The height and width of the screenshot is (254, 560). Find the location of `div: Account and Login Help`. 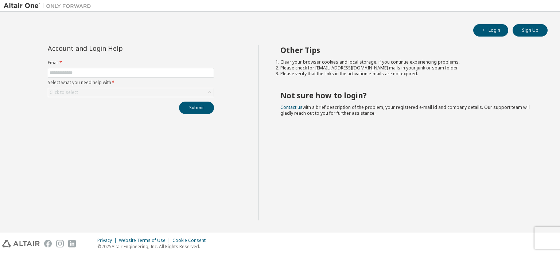

div: Account and Login Help is located at coordinates (114, 48).